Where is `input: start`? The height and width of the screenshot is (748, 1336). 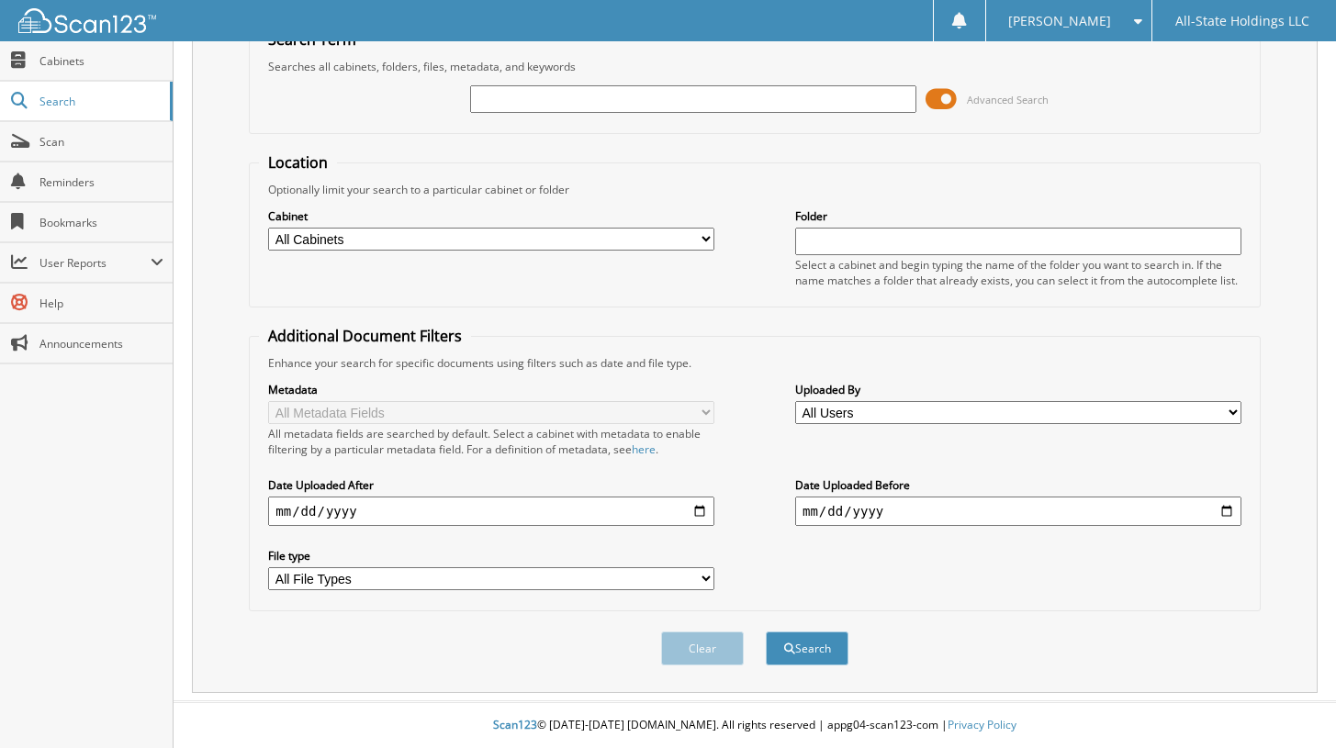
input: start is located at coordinates (491, 511).